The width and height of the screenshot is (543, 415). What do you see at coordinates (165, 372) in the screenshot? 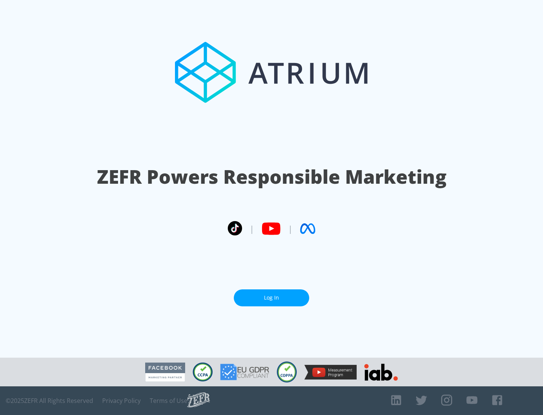
I see `img: Facebook Marketing Partner` at bounding box center [165, 372].